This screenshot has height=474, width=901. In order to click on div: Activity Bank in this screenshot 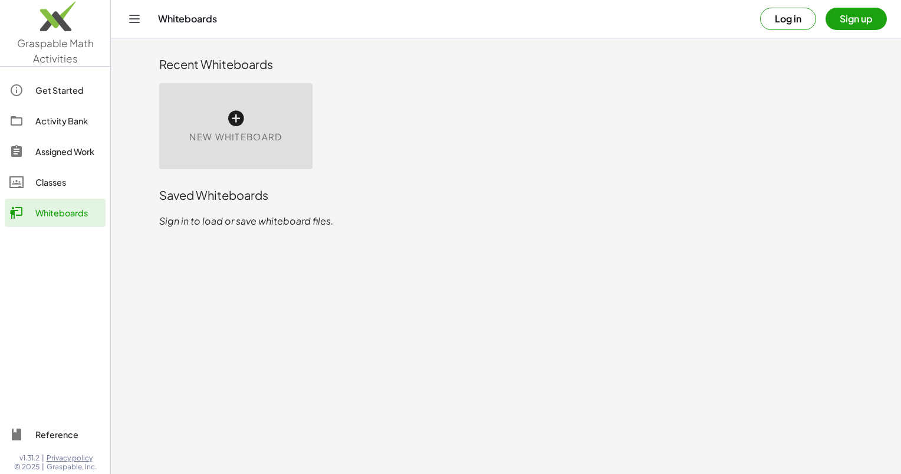, I will do `click(68, 121)`.